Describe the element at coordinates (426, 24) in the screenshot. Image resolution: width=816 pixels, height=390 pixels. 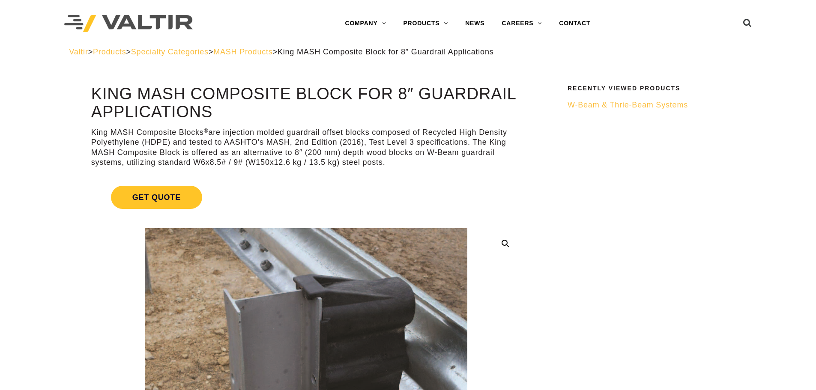
I see `a: PRODUCTS` at that location.